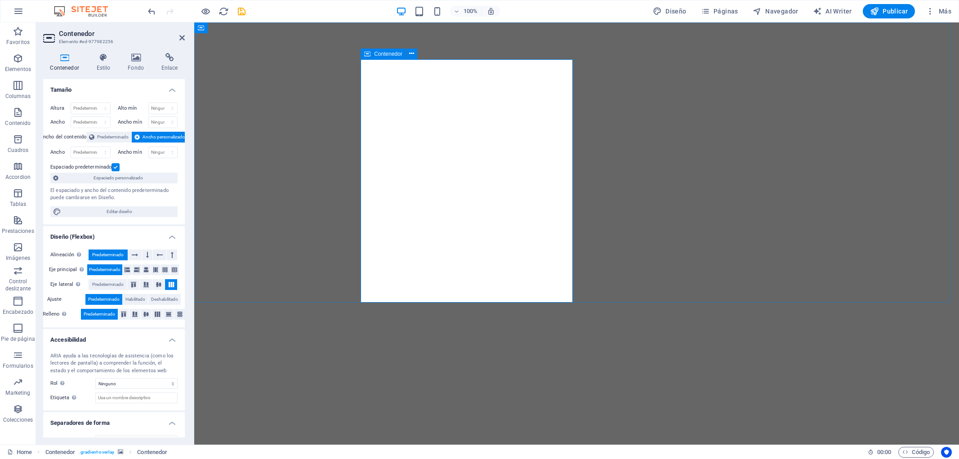 The width and height of the screenshot is (959, 459). I want to click on span: . gradient-overlay, so click(97, 452).